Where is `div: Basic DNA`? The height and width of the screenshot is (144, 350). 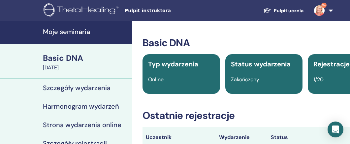
div: Basic DNA is located at coordinates (85, 58).